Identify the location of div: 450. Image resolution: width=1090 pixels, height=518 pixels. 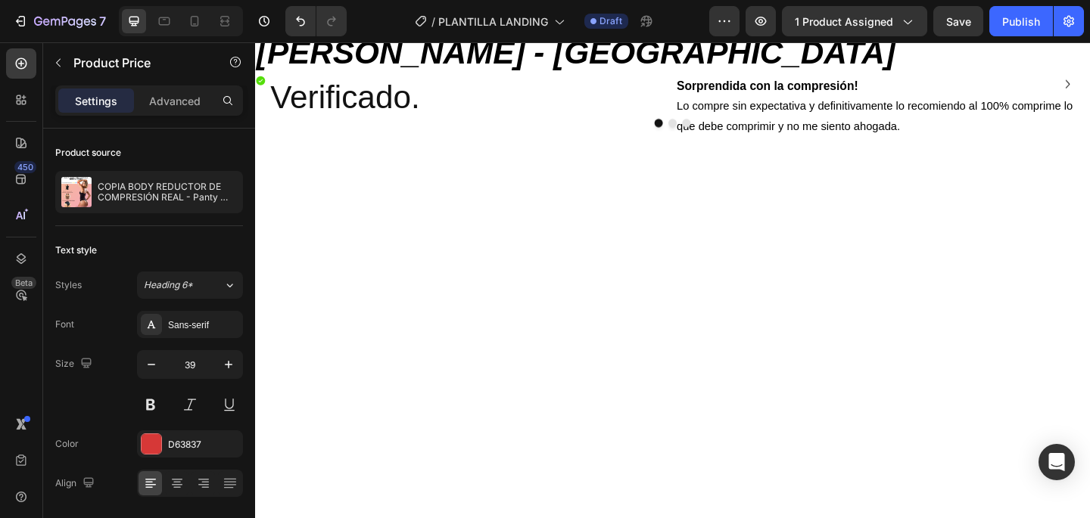
(25, 167).